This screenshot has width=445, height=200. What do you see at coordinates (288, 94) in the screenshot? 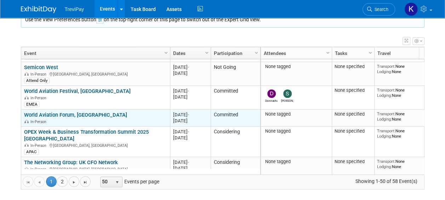
I see `img: Sara Ouhsine` at bounding box center [288, 94].